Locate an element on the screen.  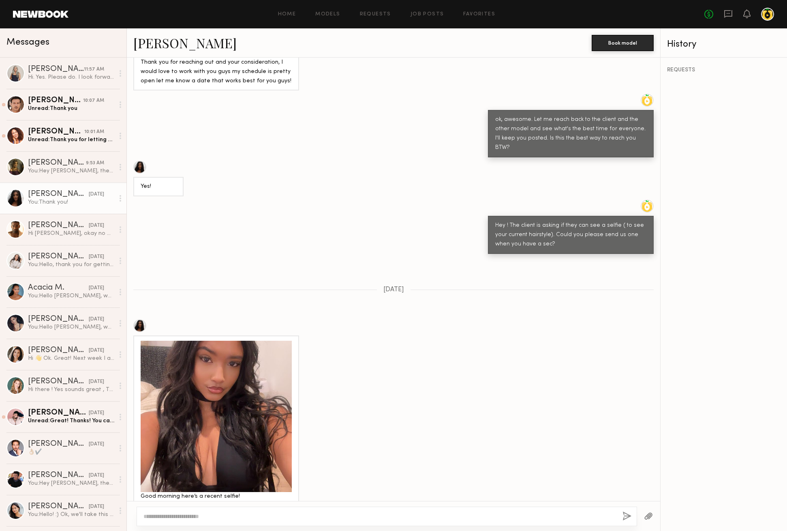
div: REQUESTS is located at coordinates (724, 70).